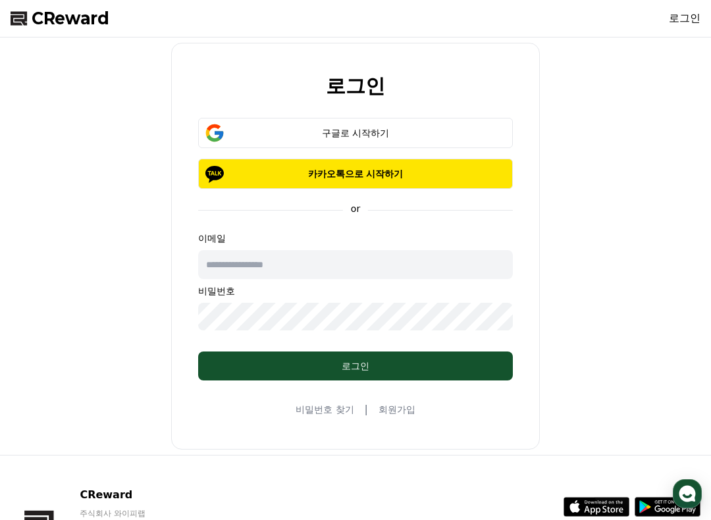 This screenshot has width=711, height=520. What do you see at coordinates (397, 409) in the screenshot?
I see `a: 회원가입` at bounding box center [397, 409].